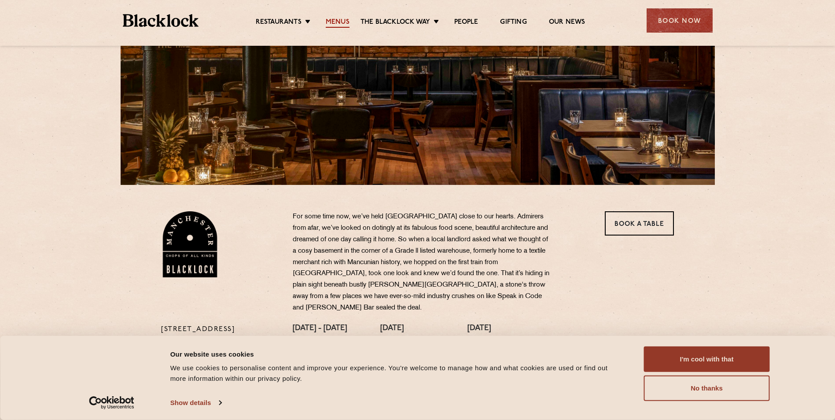 The image size is (835, 420). I want to click on button: No thanks, so click(707, 388).